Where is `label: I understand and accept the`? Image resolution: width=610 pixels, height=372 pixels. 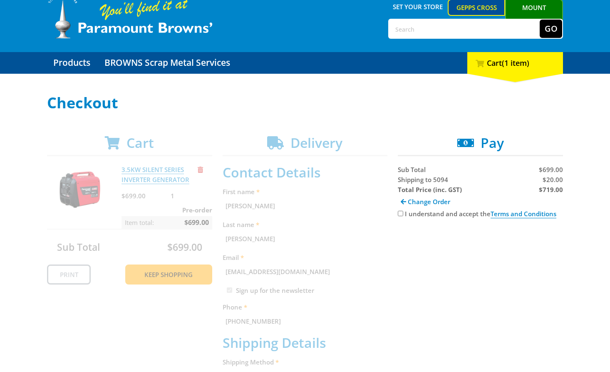
label: I understand and accept the is located at coordinates (481, 214).